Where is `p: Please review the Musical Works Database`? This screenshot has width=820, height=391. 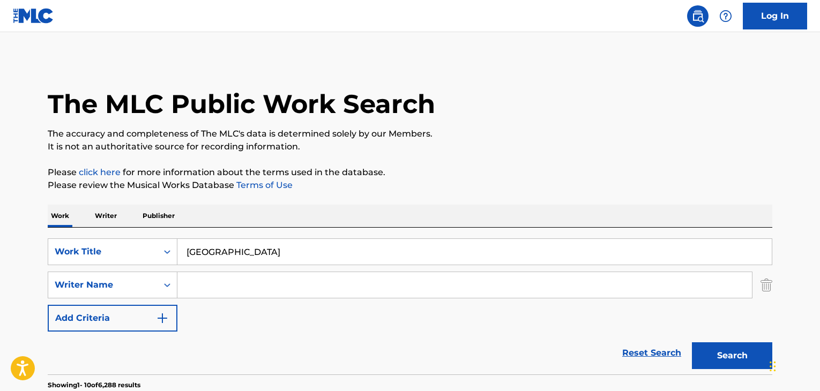
p: Please review the Musical Works Database is located at coordinates (410, 185).